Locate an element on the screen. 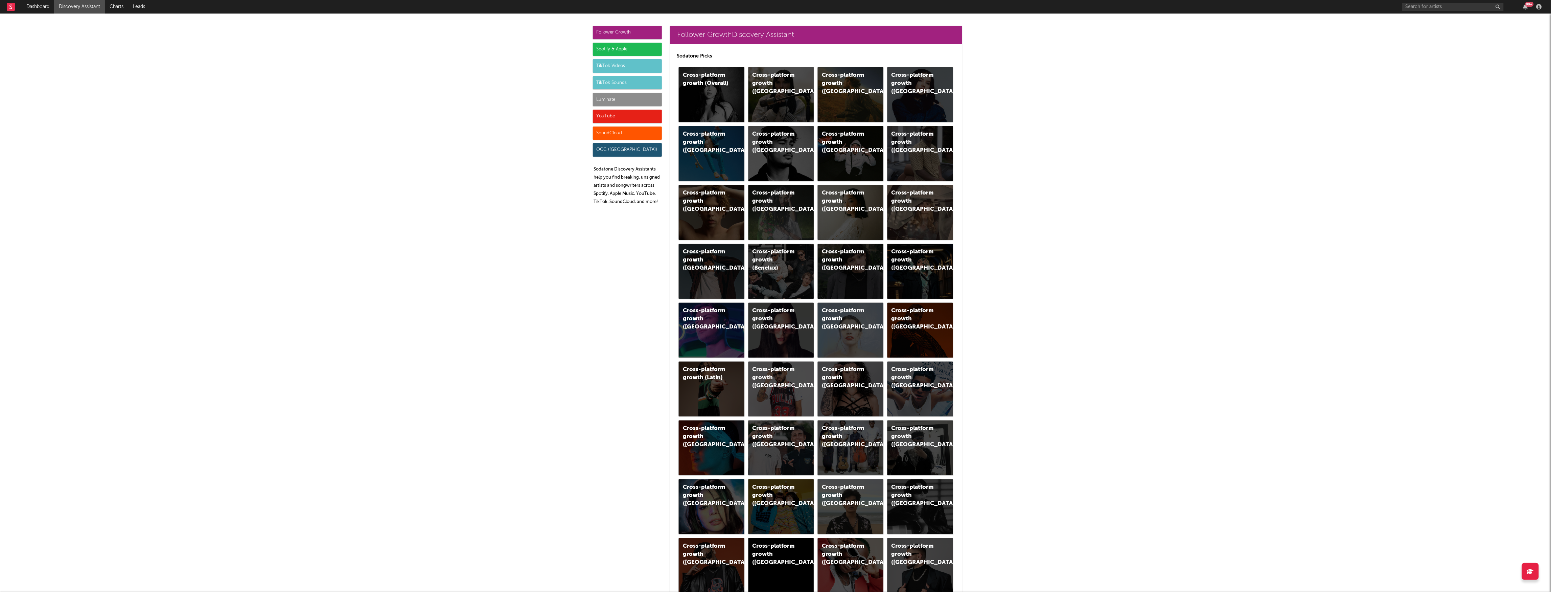  a: Cross-platform growth (Benelux) is located at coordinates (781, 271).